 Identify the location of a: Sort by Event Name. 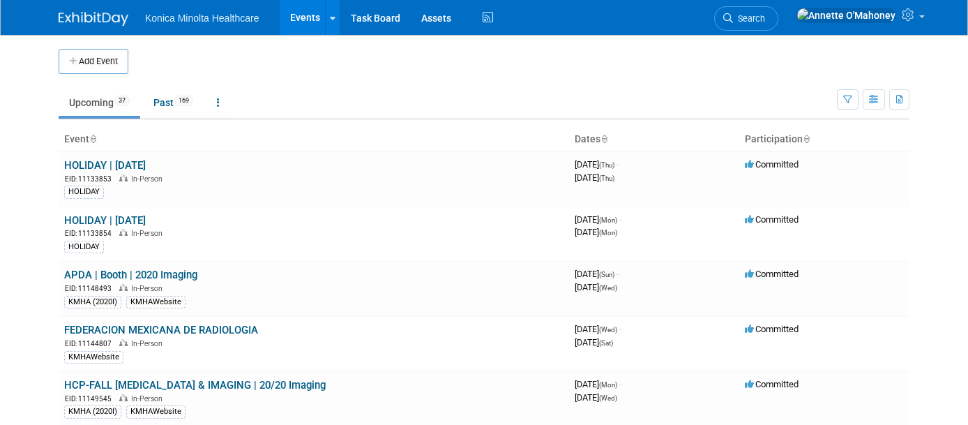
(93, 139).